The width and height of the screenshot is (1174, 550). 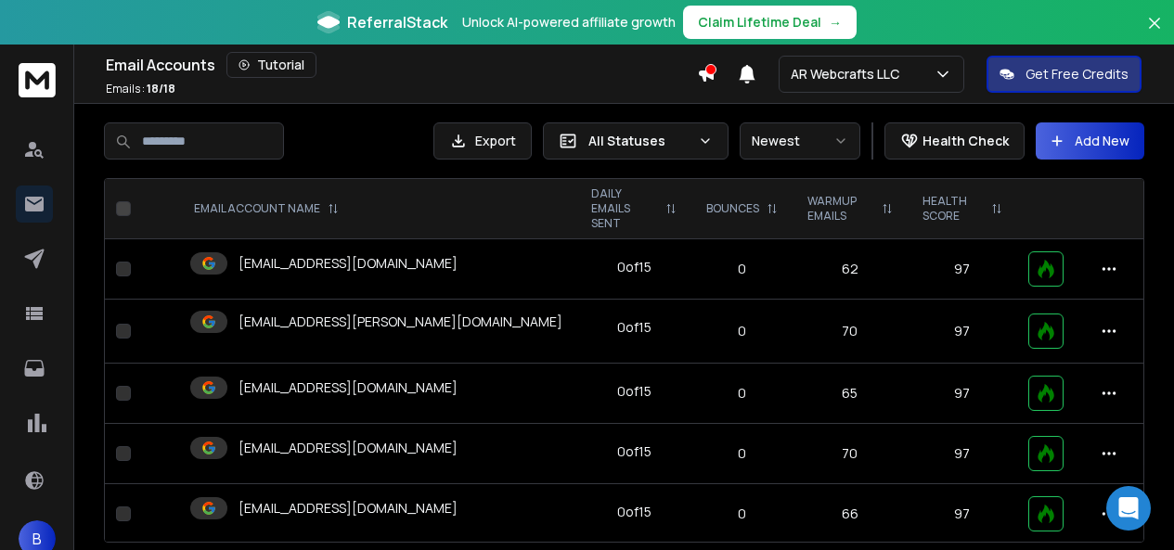 I want to click on p: Unlock AI-powered affiliate growth, so click(x=569, y=22).